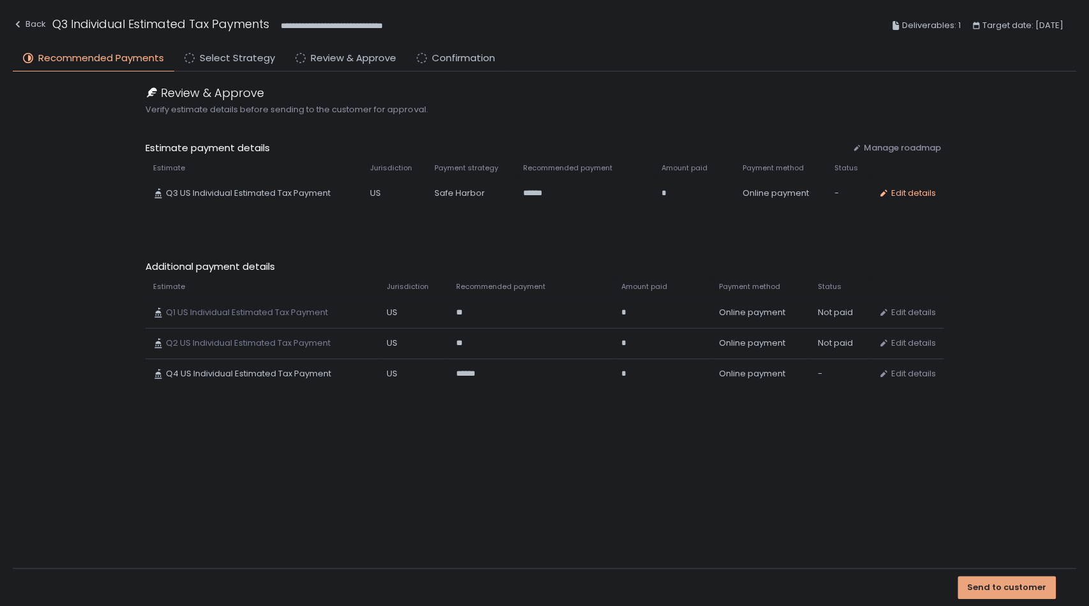 The width and height of the screenshot is (1089, 606). What do you see at coordinates (931, 26) in the screenshot?
I see `span: Deliverables: 1` at bounding box center [931, 26].